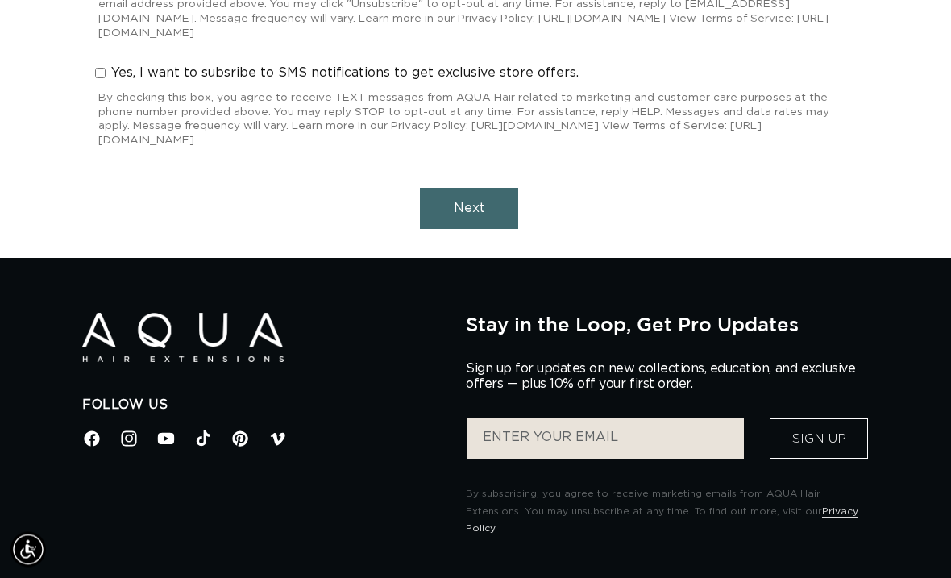  I want to click on button: Next, so click(469, 209).